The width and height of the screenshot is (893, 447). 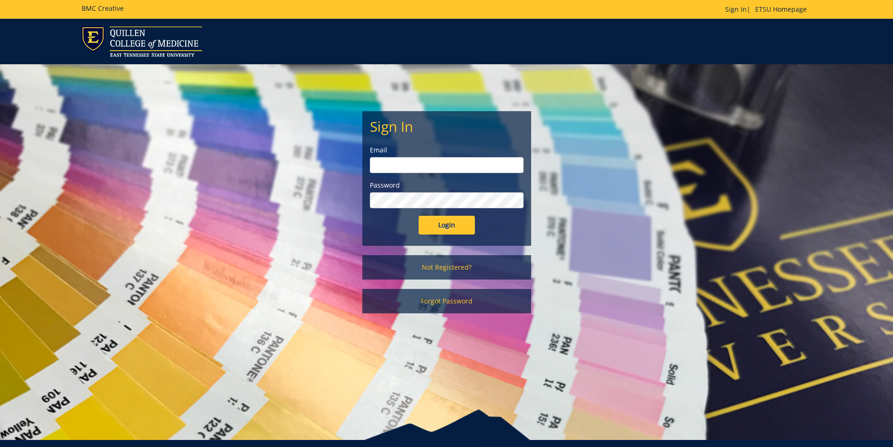 What do you see at coordinates (142, 41) in the screenshot?
I see `img: ETSU logo` at bounding box center [142, 41].